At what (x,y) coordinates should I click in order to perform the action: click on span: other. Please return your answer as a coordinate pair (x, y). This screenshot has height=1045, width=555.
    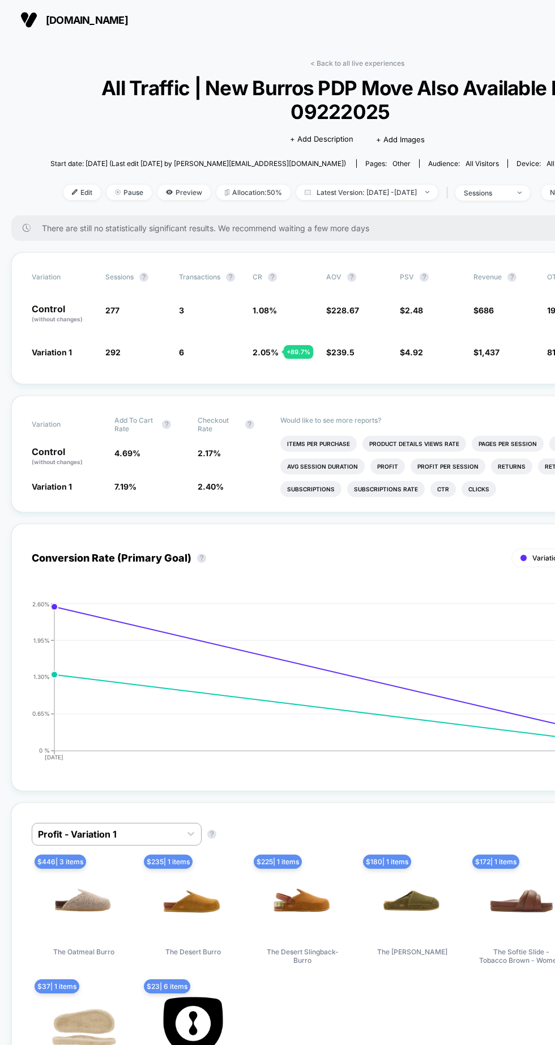
    Looking at the image, I should click on (402, 163).